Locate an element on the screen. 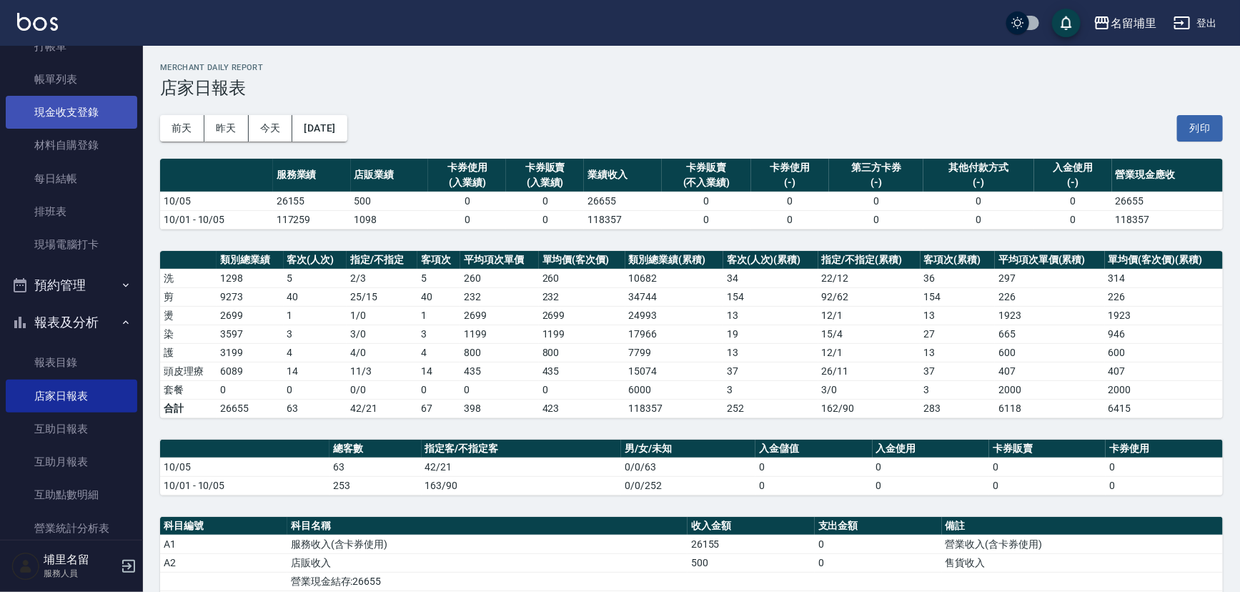 Image resolution: width=1240 pixels, height=592 pixels. td: 4 / 0 is located at coordinates (382, 352).